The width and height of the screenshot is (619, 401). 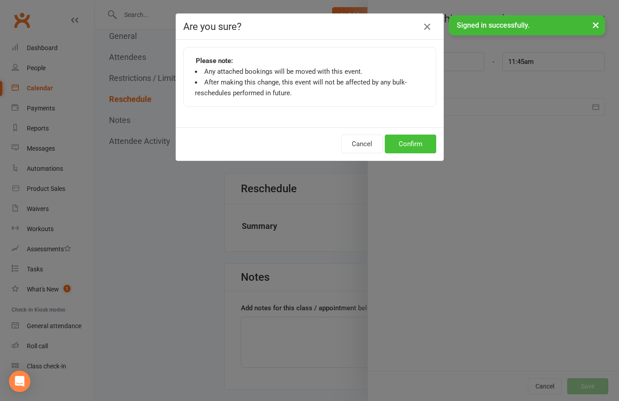 What do you see at coordinates (427, 27) in the screenshot?
I see `button: Close` at bounding box center [427, 27].